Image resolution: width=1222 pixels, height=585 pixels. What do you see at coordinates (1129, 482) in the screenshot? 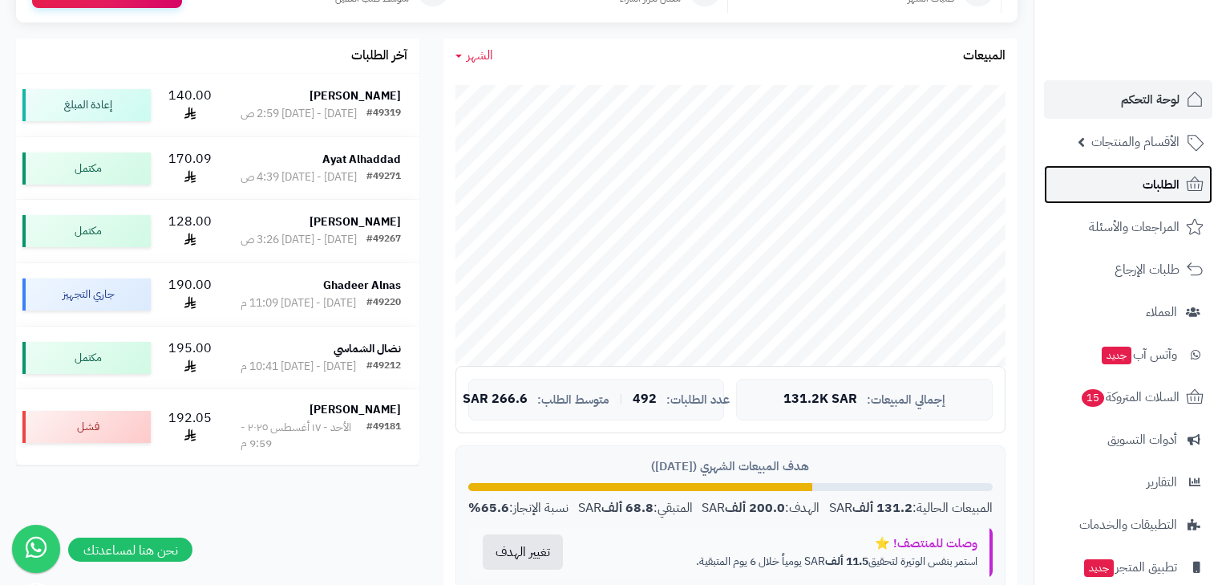
I see `a: التقارير` at bounding box center [1129, 482].